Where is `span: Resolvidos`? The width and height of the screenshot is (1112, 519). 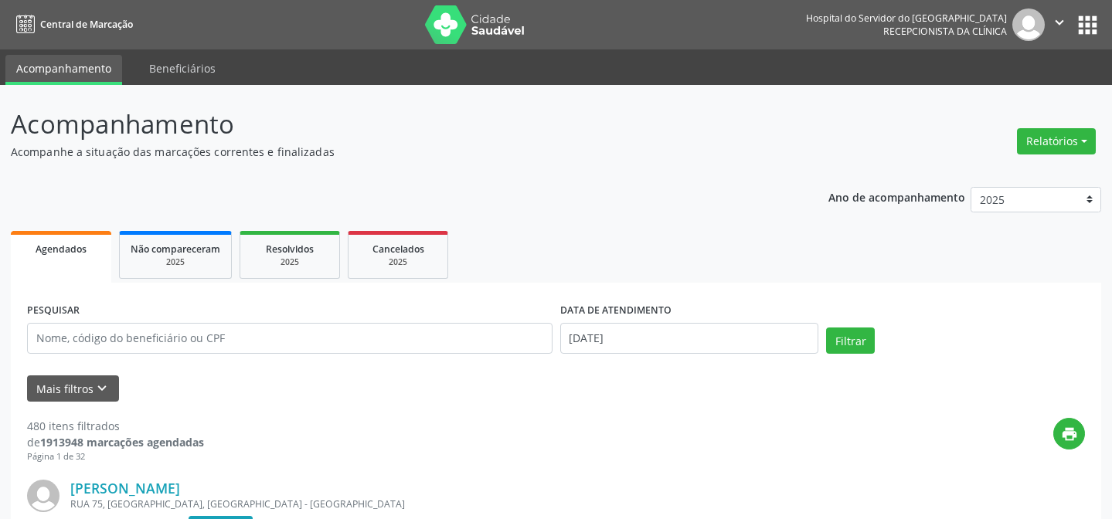 span: Resolvidos is located at coordinates (290, 249).